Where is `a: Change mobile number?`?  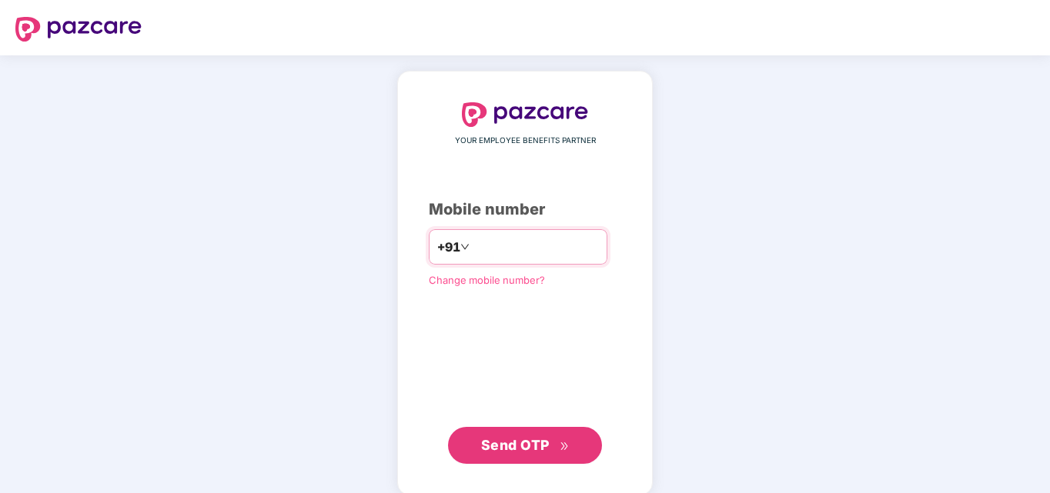 a: Change mobile number? is located at coordinates (486, 280).